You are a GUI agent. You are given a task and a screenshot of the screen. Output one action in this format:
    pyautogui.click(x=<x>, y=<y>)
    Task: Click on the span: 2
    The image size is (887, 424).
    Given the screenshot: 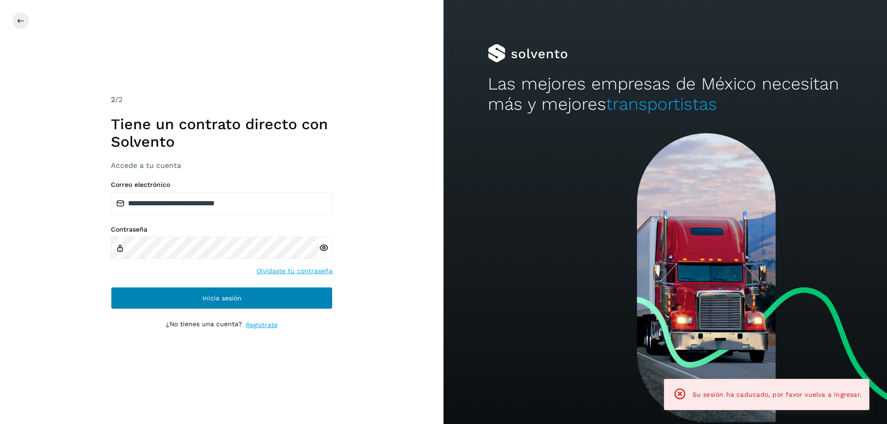 What is the action you would take?
    pyautogui.click(x=113, y=99)
    